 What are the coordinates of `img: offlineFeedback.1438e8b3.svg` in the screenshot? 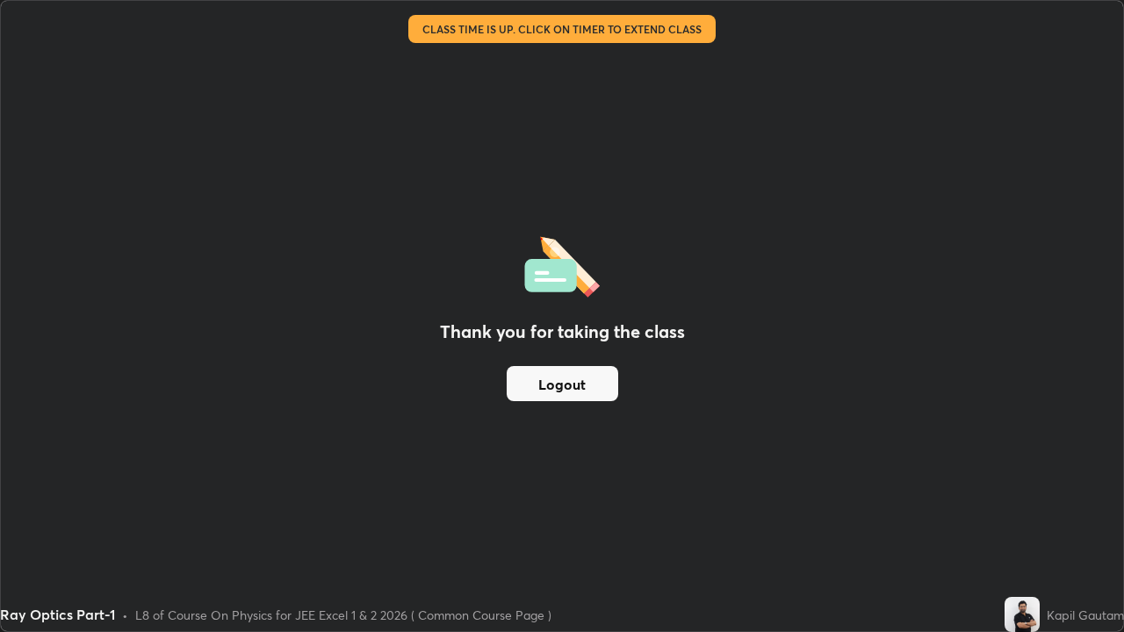 It's located at (562, 264).